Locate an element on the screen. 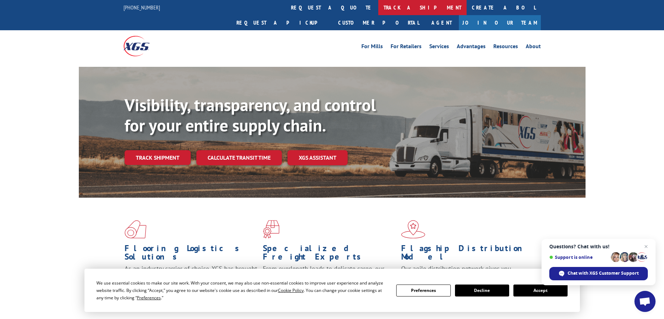 This screenshot has width=664, height=319. div: Chat with XGS Customer Support is located at coordinates (598, 274).